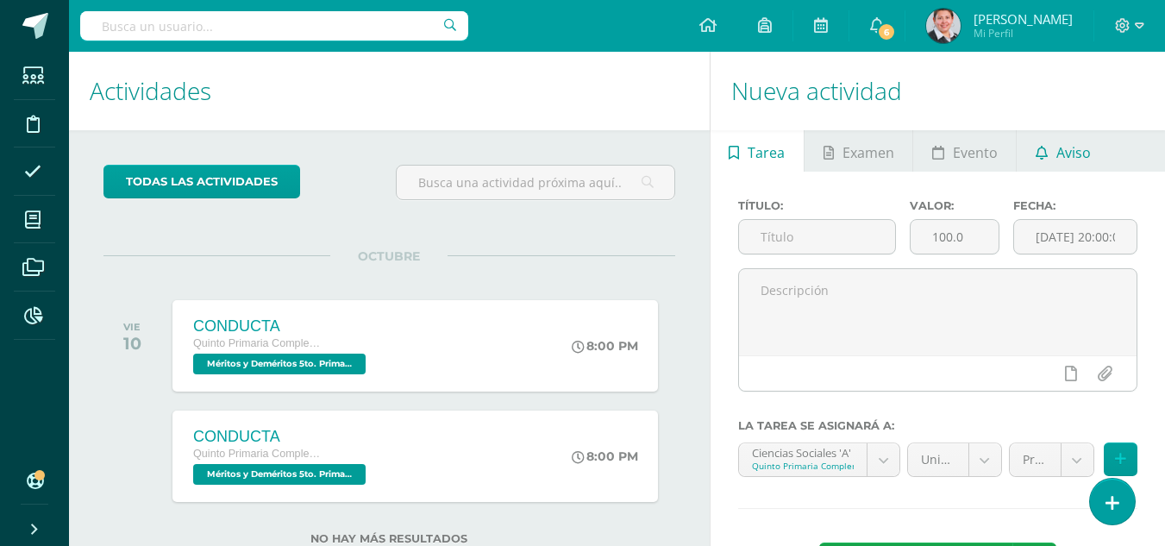 The width and height of the screenshot is (1165, 546). I want to click on span: Mi Perfil, so click(1022, 33).